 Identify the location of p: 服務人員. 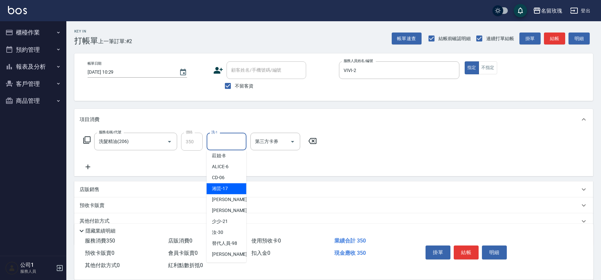
(37, 271).